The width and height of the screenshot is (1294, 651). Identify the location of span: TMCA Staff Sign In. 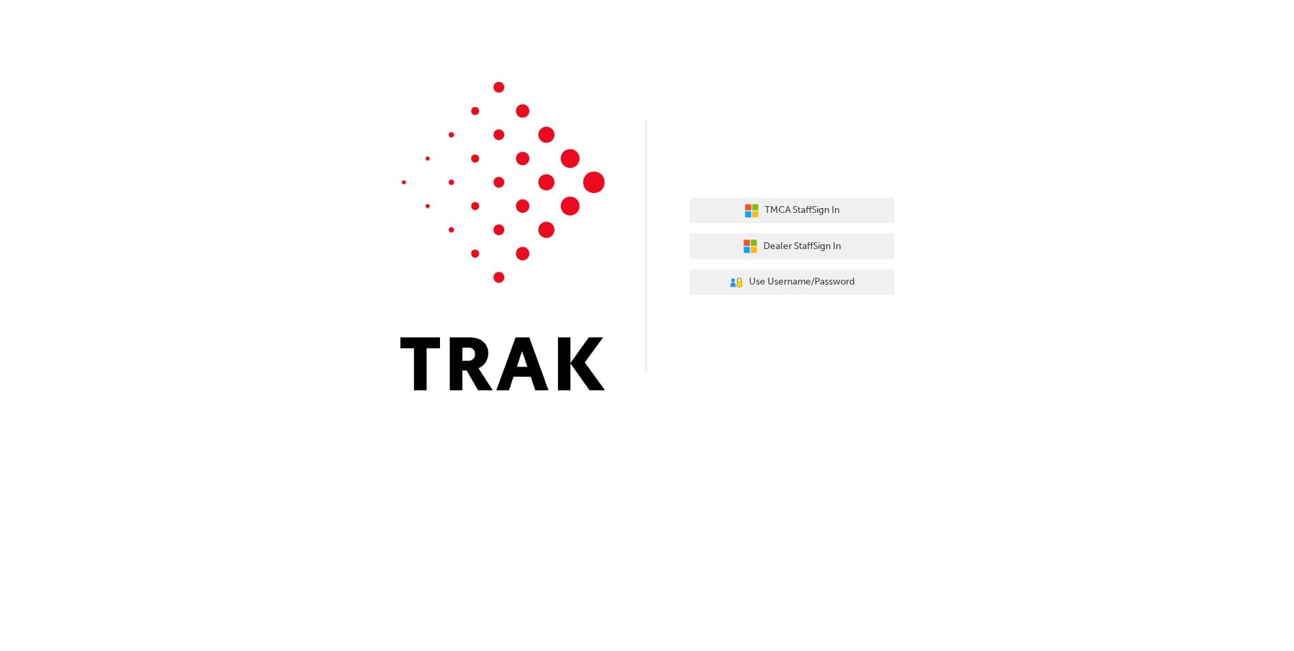
(802, 210).